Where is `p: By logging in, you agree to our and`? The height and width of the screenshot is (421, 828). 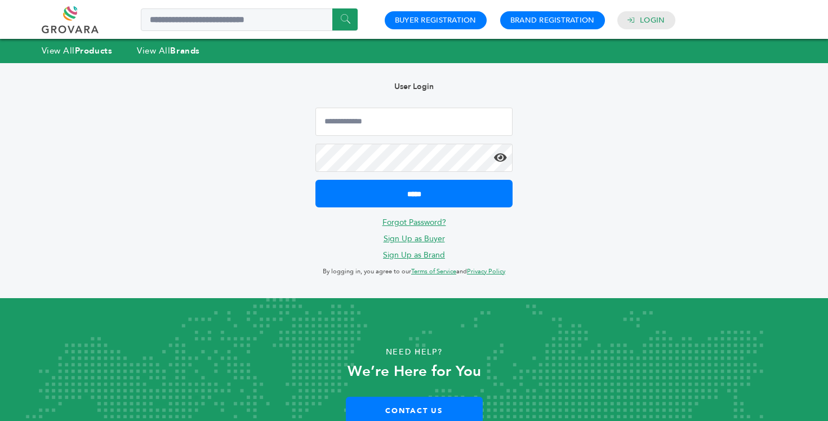
p: By logging in, you agree to our and is located at coordinates (414, 272).